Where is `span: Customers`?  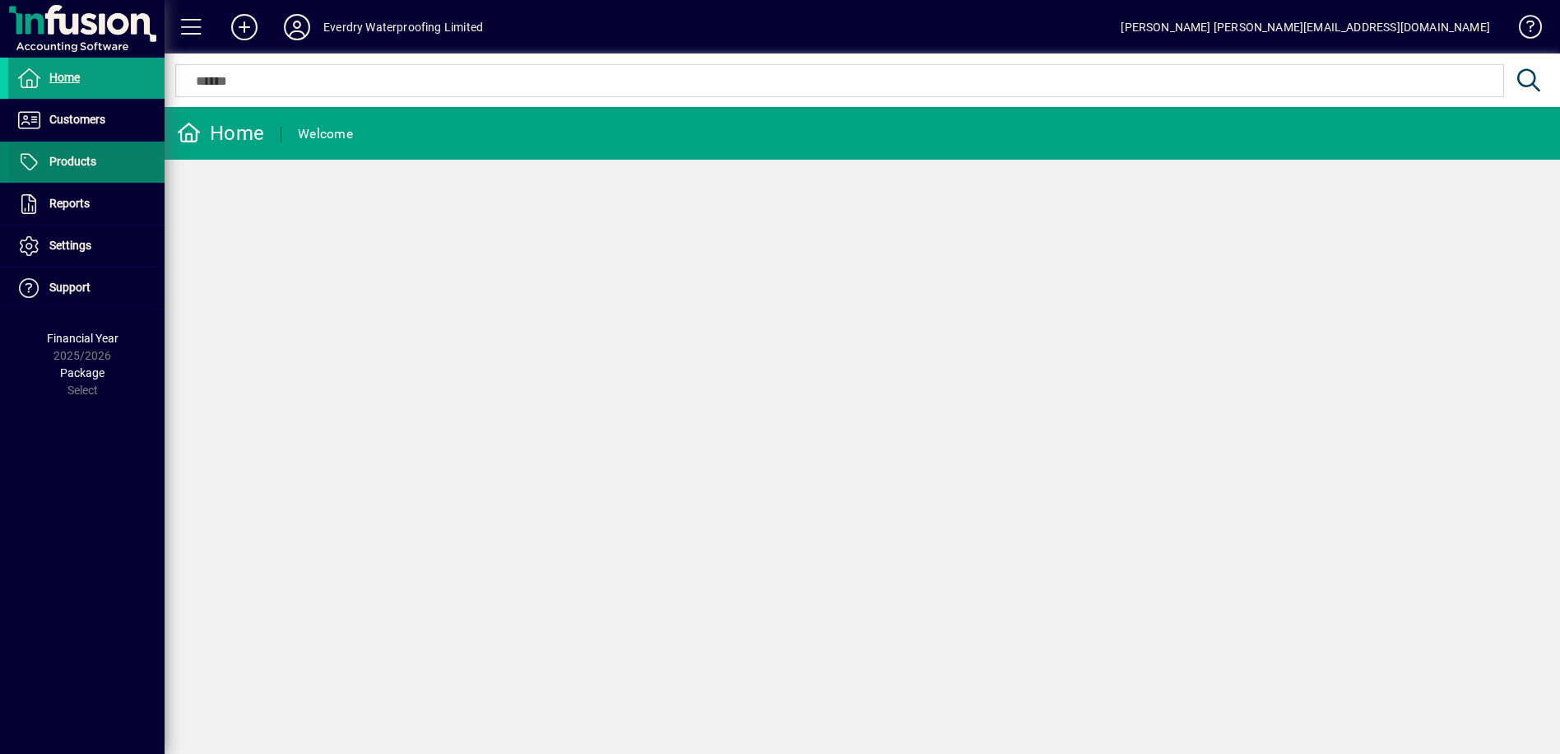
span: Customers is located at coordinates (77, 119).